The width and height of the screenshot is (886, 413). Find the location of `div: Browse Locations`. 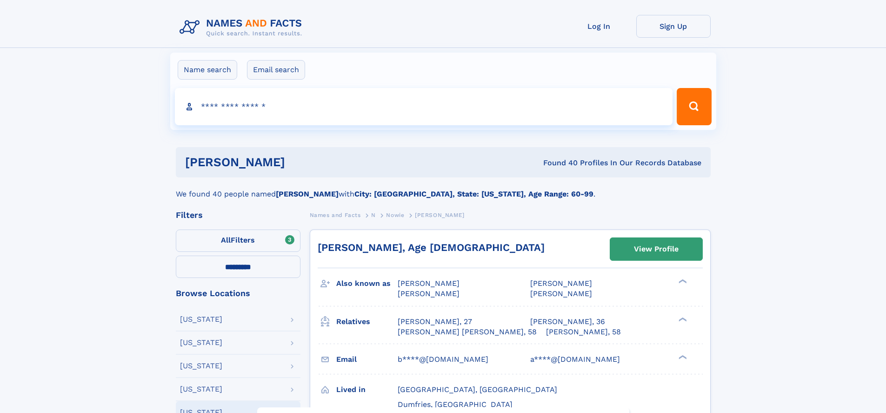

div: Browse Locations is located at coordinates (238, 293).